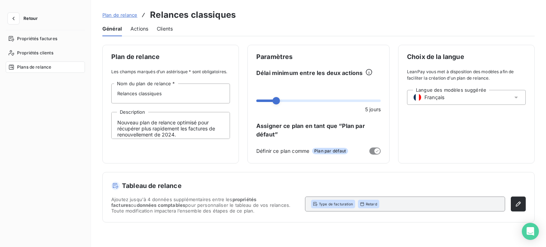  Describe the element at coordinates (31, 18) in the screenshot. I see `span: Retour` at that location.